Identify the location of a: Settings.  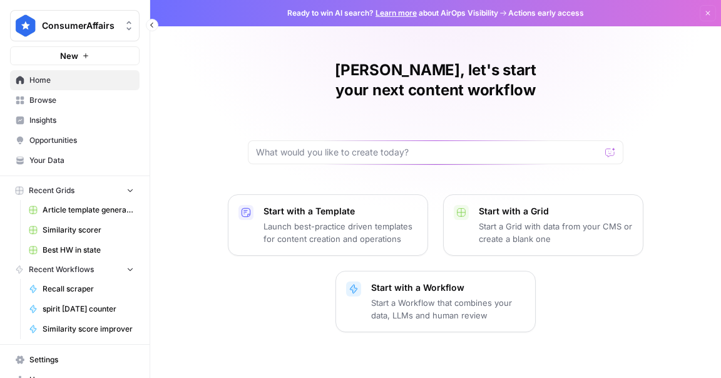
(75, 359).